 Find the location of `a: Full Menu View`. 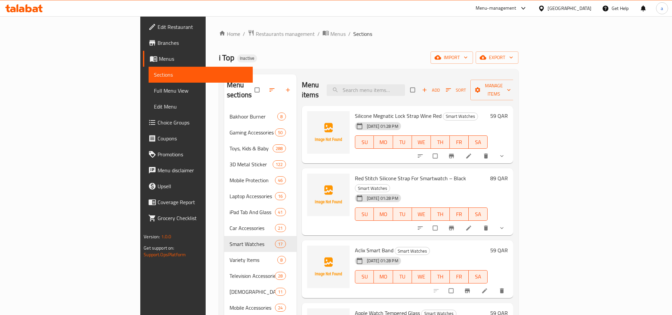

a: Full Menu View is located at coordinates (200, 91).